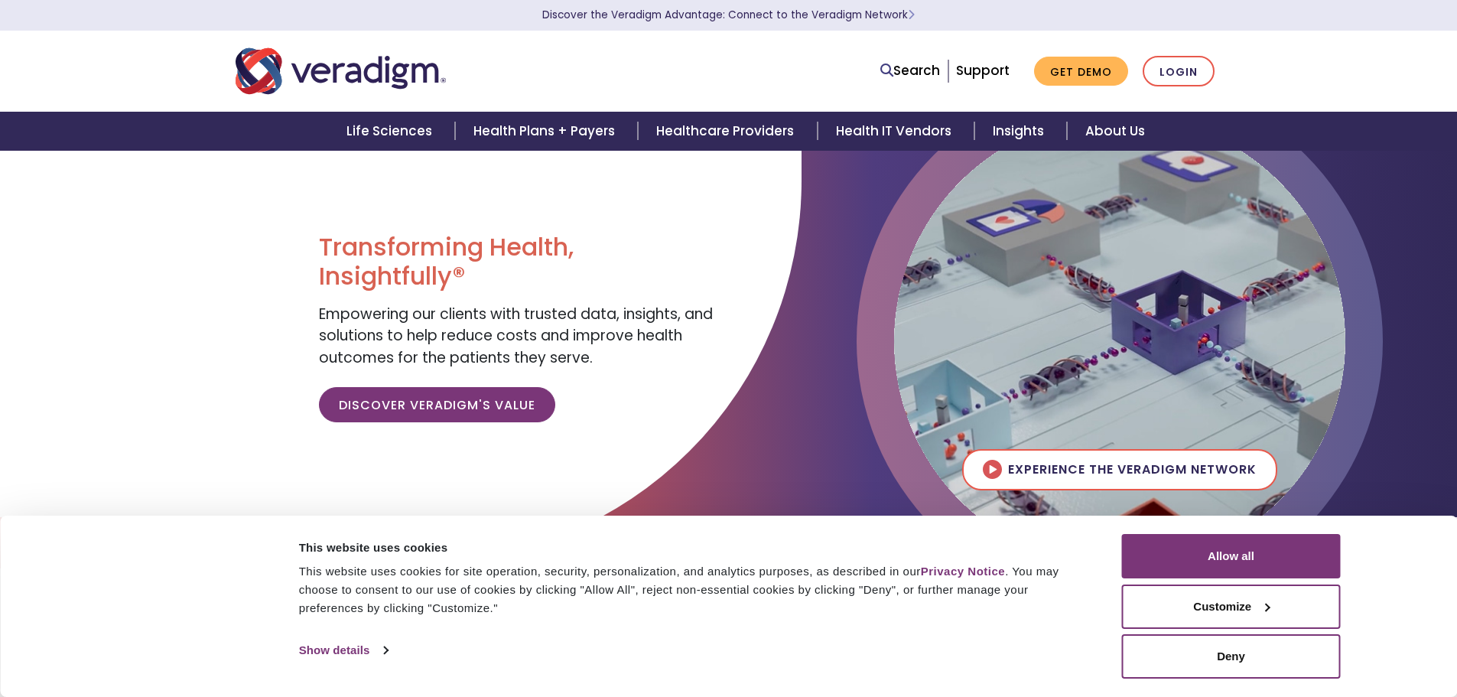  What do you see at coordinates (1020, 131) in the screenshot?
I see `a: Insights` at bounding box center [1020, 131].